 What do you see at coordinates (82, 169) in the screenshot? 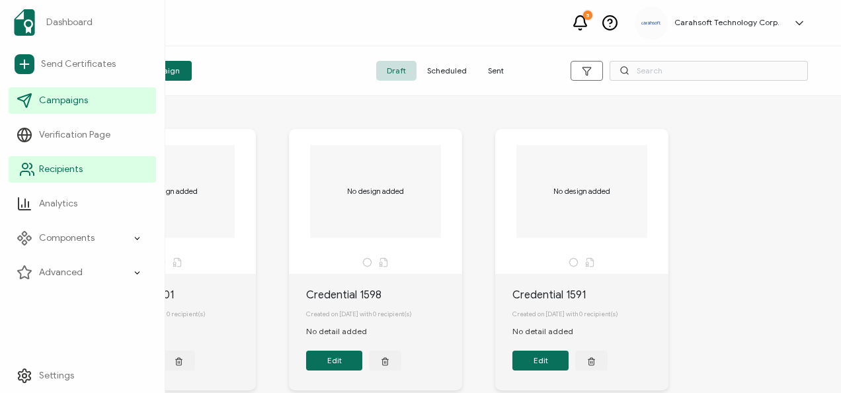
I see `a: Recipients` at bounding box center [82, 169].